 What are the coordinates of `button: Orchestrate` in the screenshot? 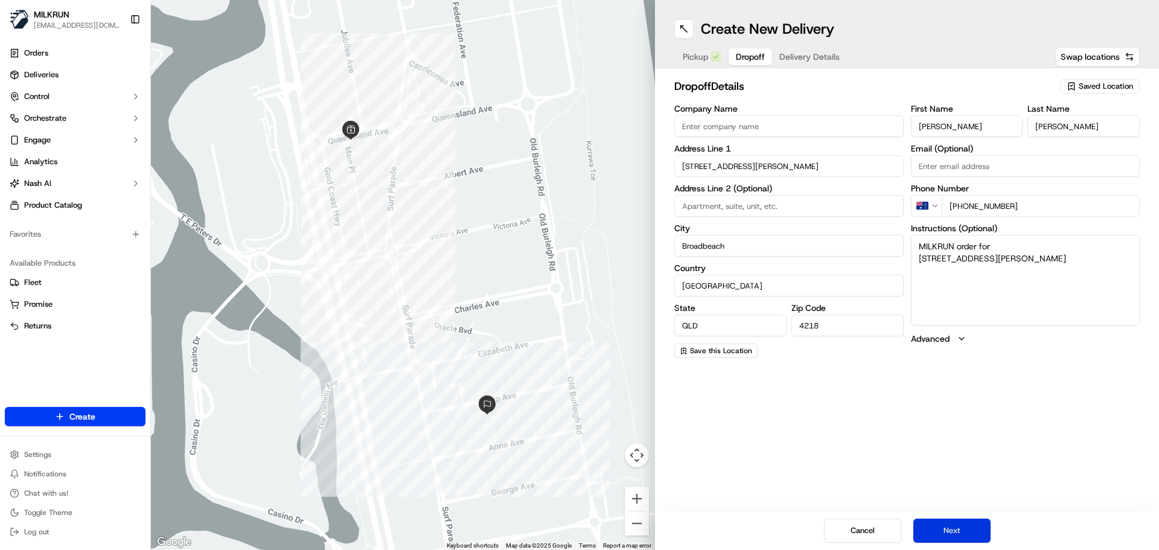 It's located at (75, 118).